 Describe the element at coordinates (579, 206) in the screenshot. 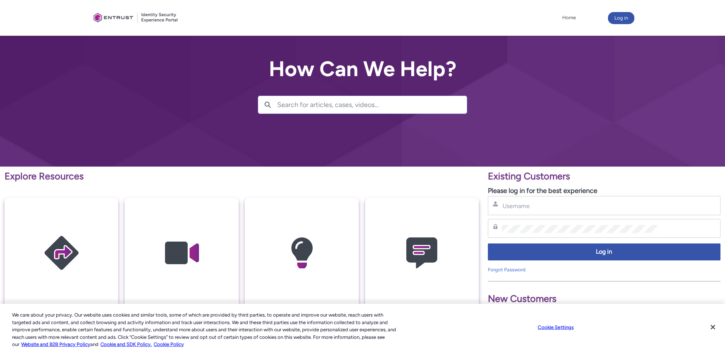

I see `input: Username` at that location.